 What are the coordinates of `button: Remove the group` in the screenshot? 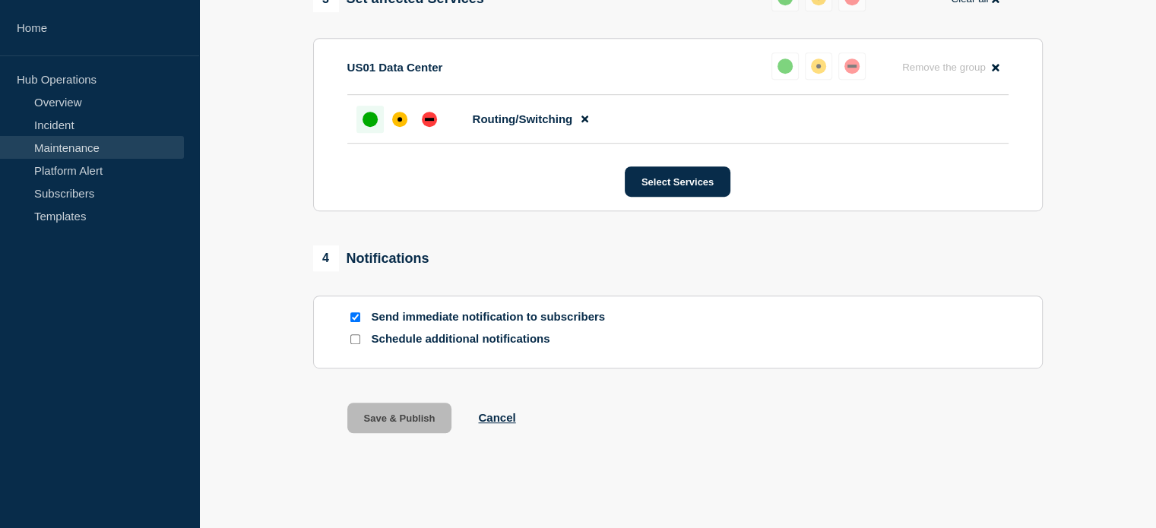 It's located at (951, 67).